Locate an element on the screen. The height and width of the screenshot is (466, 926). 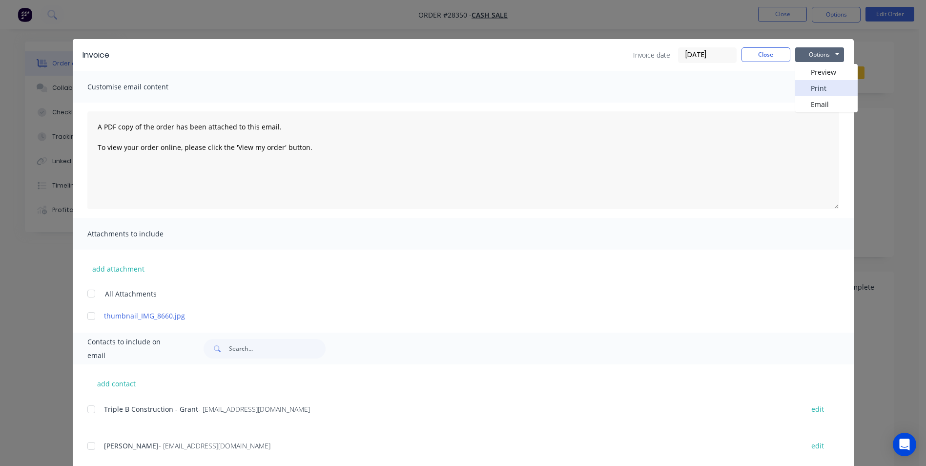
span: Customise email content is located at coordinates (141, 87).